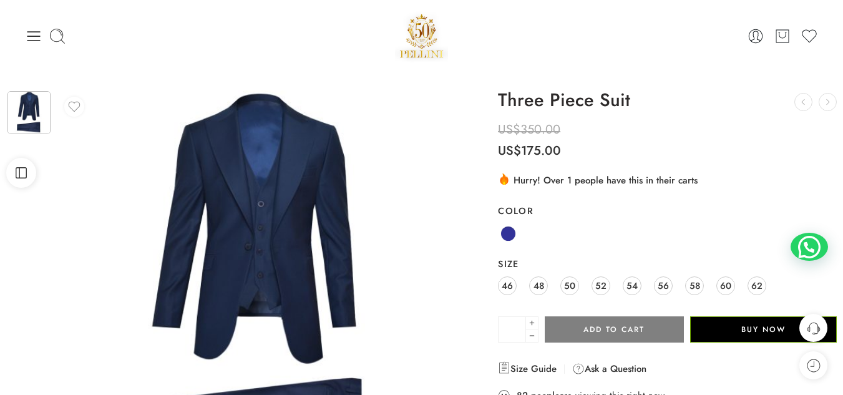 This screenshot has width=843, height=395. I want to click on input: Product quantity, so click(512, 330).